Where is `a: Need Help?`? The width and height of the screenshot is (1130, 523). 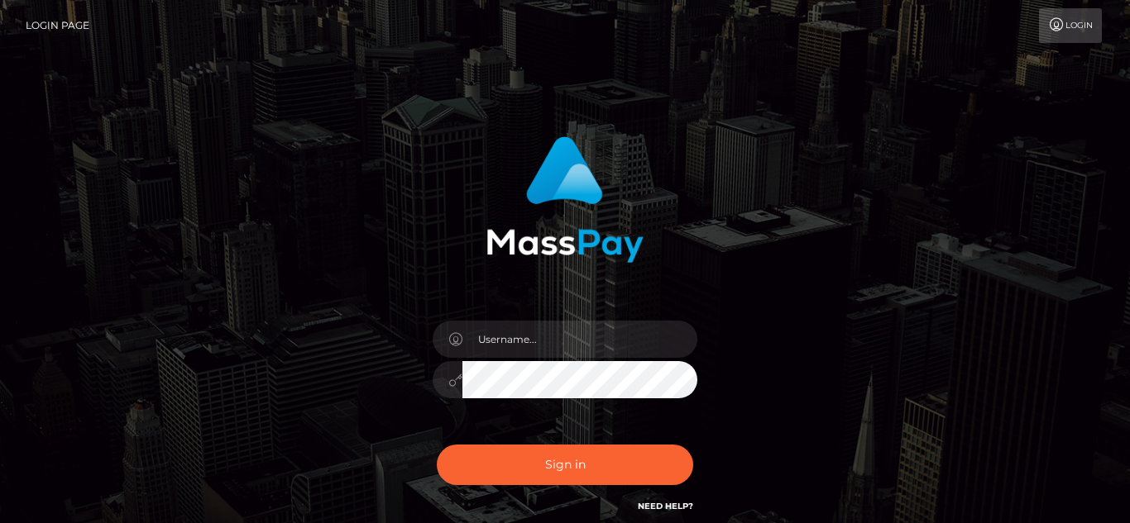 a: Need Help? is located at coordinates (665, 506).